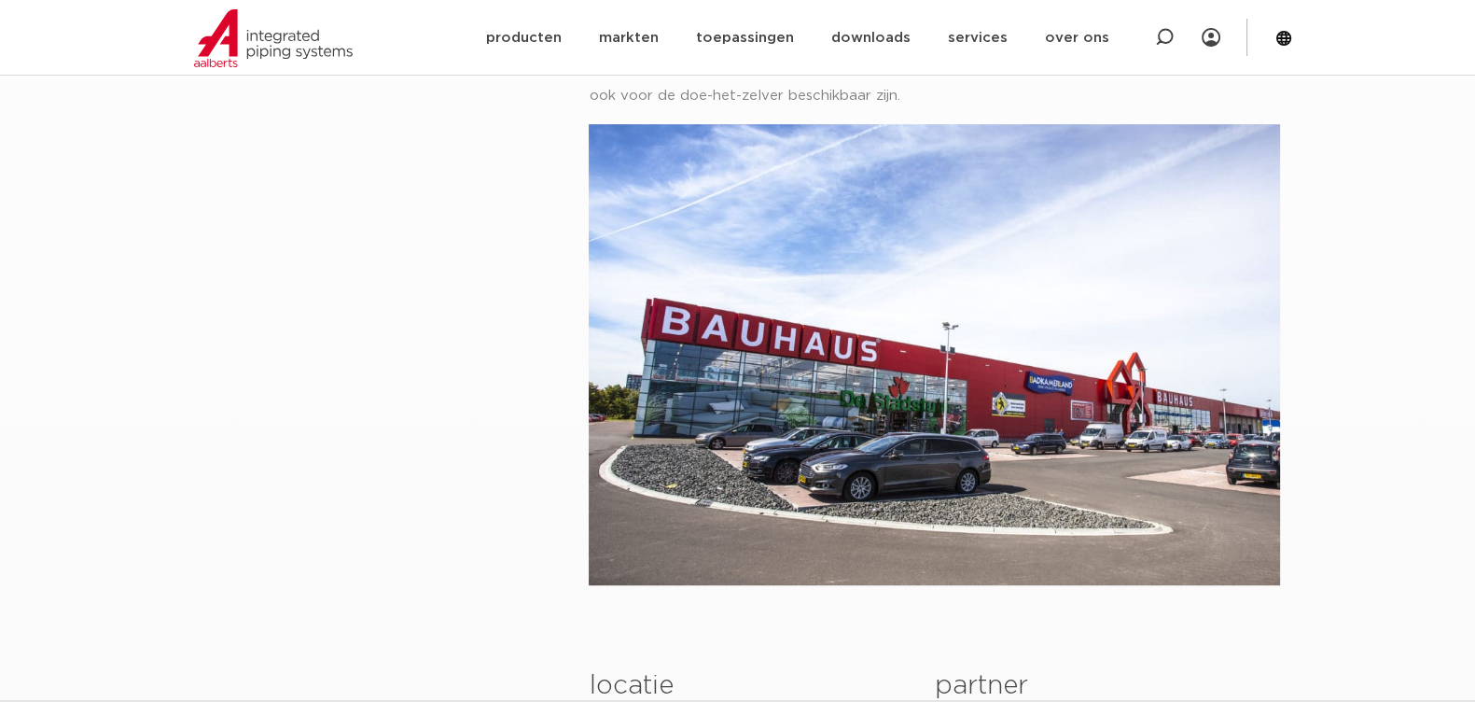  What do you see at coordinates (977, 37) in the screenshot?
I see `a: services` at bounding box center [977, 37].